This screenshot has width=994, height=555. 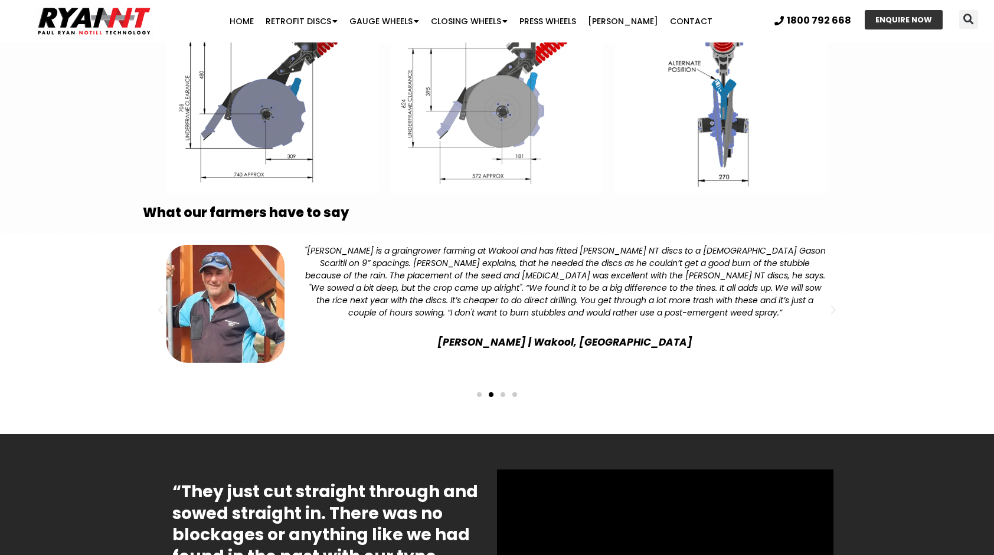 I want to click on a: Gauge Wheels, so click(x=384, y=21).